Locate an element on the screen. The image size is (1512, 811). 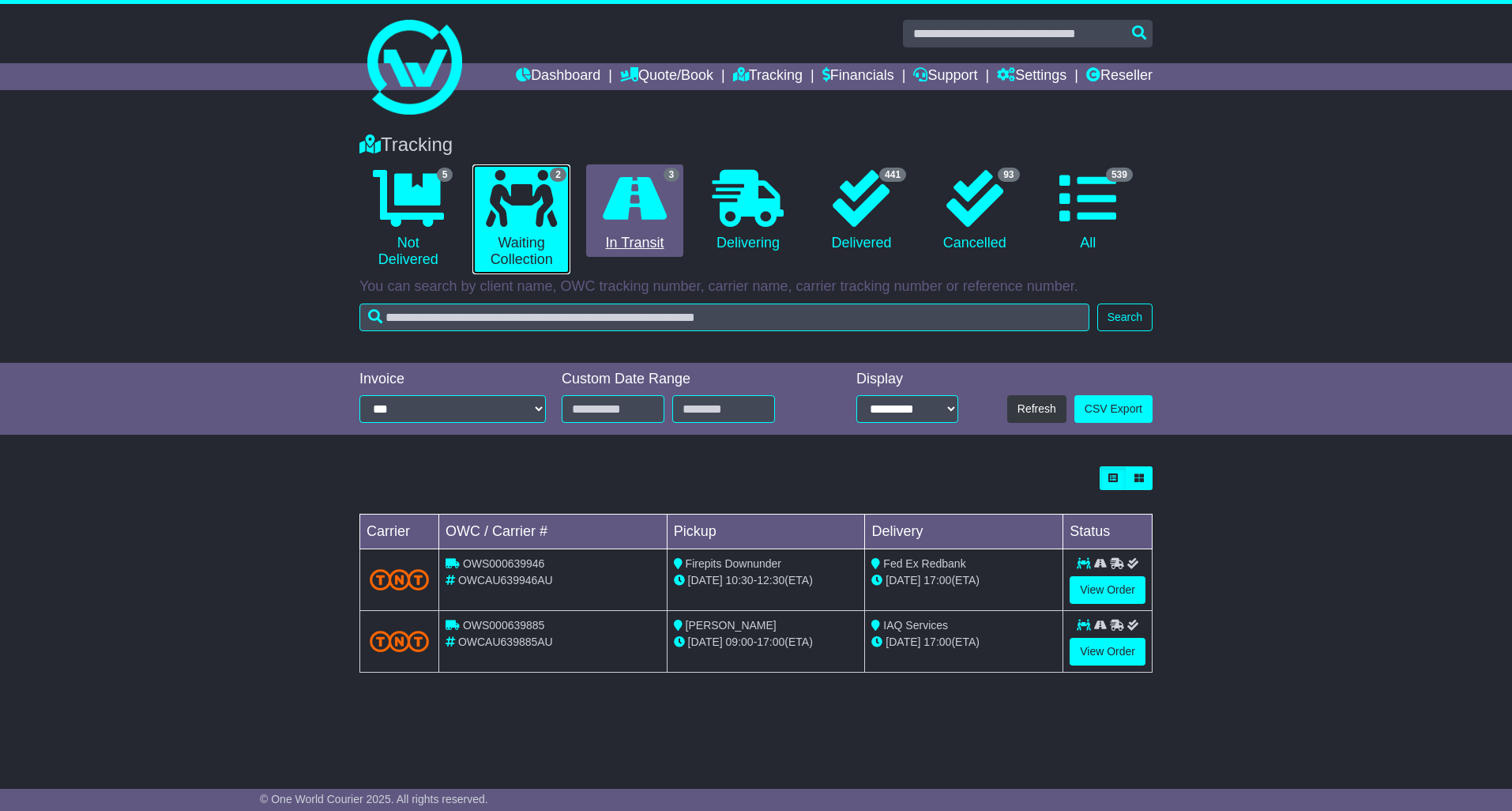
p: You can search by client name, OWC tracking number, carrier name, carrier tracking number or refe... is located at coordinates (756, 287).